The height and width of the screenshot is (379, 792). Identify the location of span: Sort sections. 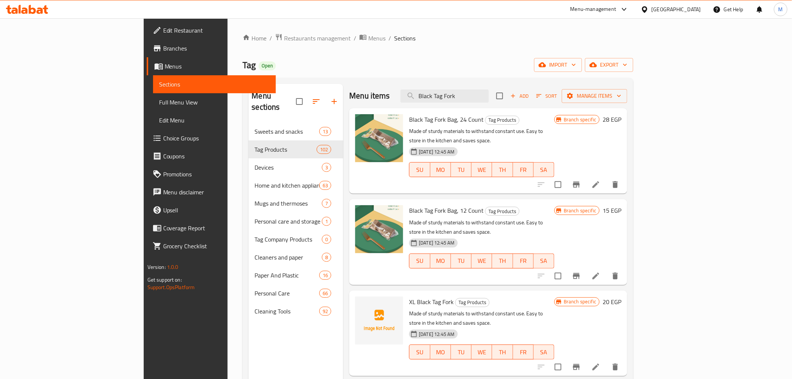
(316, 101).